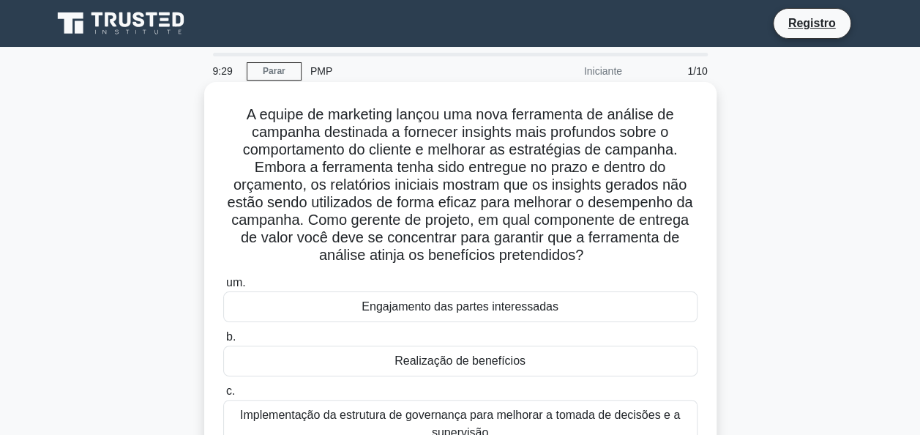 The height and width of the screenshot is (435, 920). I want to click on div: Realização de benefícios, so click(460, 361).